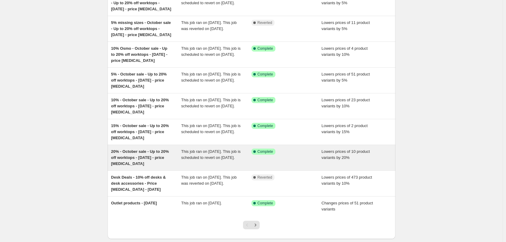 This screenshot has height=242, width=506. I want to click on span: Lowers prices of 23 product variants by 10%, so click(346, 103).